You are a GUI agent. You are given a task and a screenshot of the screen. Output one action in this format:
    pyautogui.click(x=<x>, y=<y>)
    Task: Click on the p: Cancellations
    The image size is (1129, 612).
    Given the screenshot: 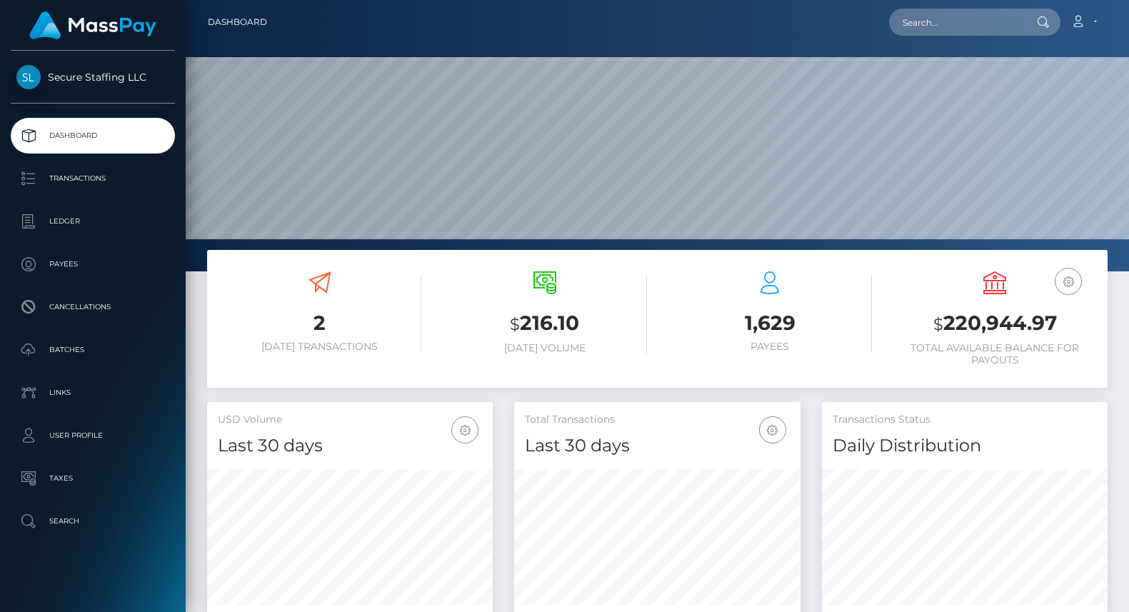 What is the action you would take?
    pyautogui.click(x=93, y=307)
    